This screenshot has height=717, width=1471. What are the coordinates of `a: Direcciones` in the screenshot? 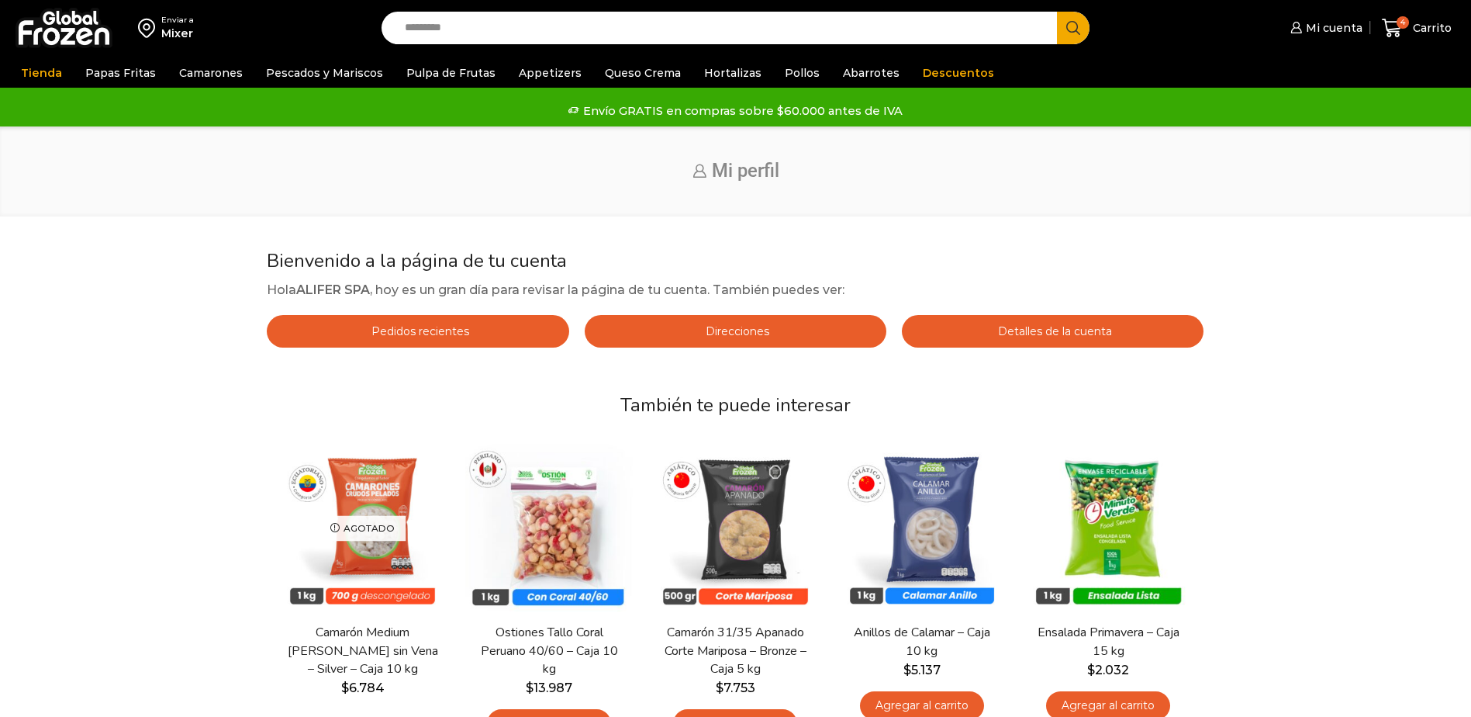 It's located at (735, 331).